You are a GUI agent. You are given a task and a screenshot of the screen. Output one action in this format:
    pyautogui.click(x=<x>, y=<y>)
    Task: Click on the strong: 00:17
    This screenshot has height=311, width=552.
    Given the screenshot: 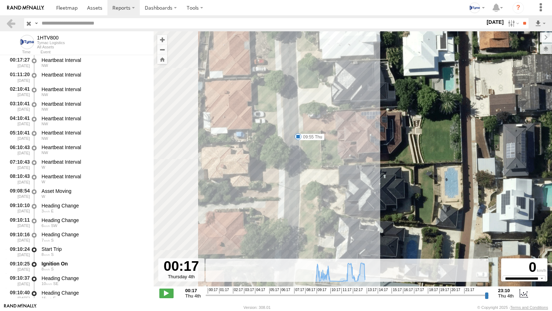 What is the action you would take?
    pyautogui.click(x=193, y=290)
    